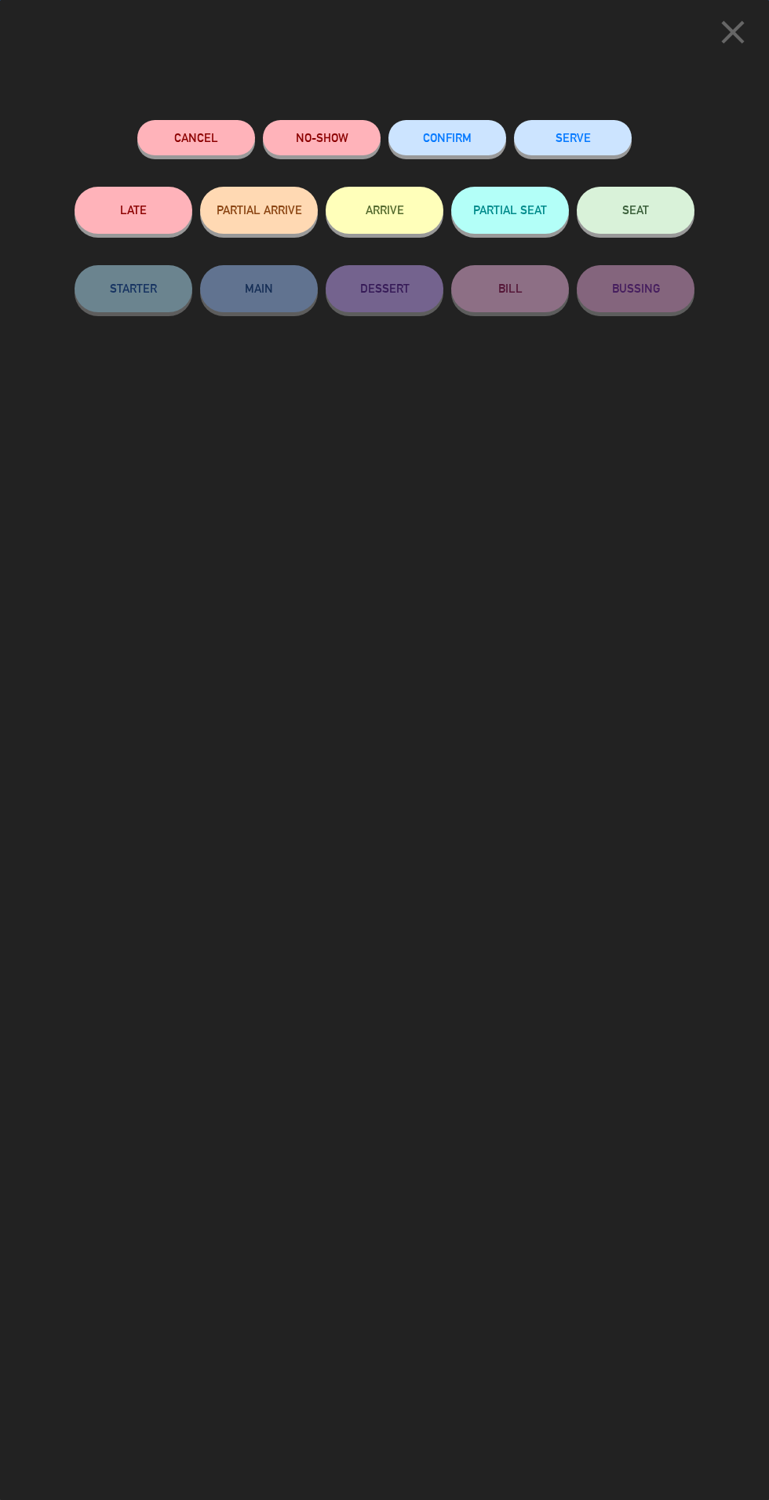 The height and width of the screenshot is (1500, 769). Describe the element at coordinates (510, 210) in the screenshot. I see `button: PARTIAL SEAT` at that location.